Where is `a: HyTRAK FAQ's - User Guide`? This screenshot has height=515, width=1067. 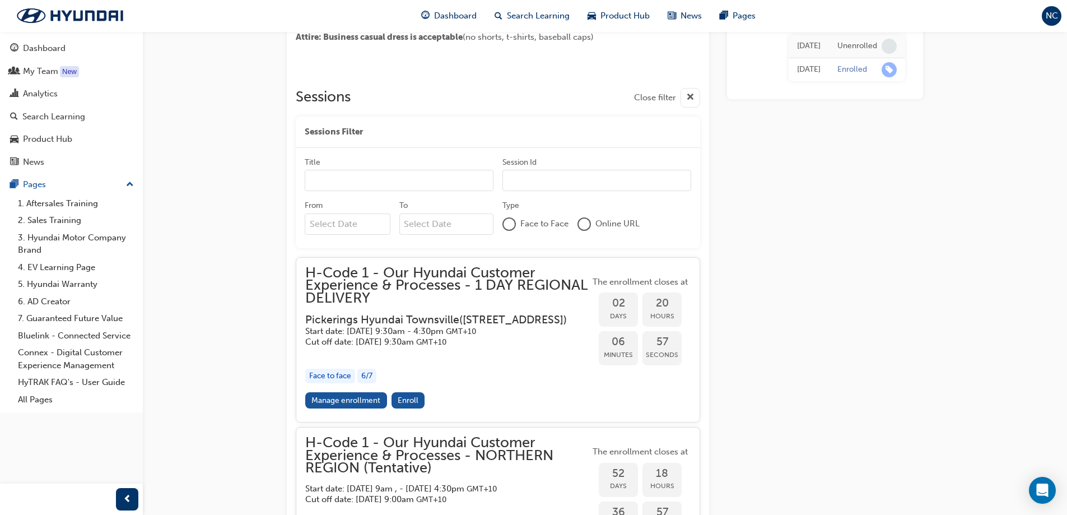
a: HyTRAK FAQ's - User Guide is located at coordinates (76, 382).